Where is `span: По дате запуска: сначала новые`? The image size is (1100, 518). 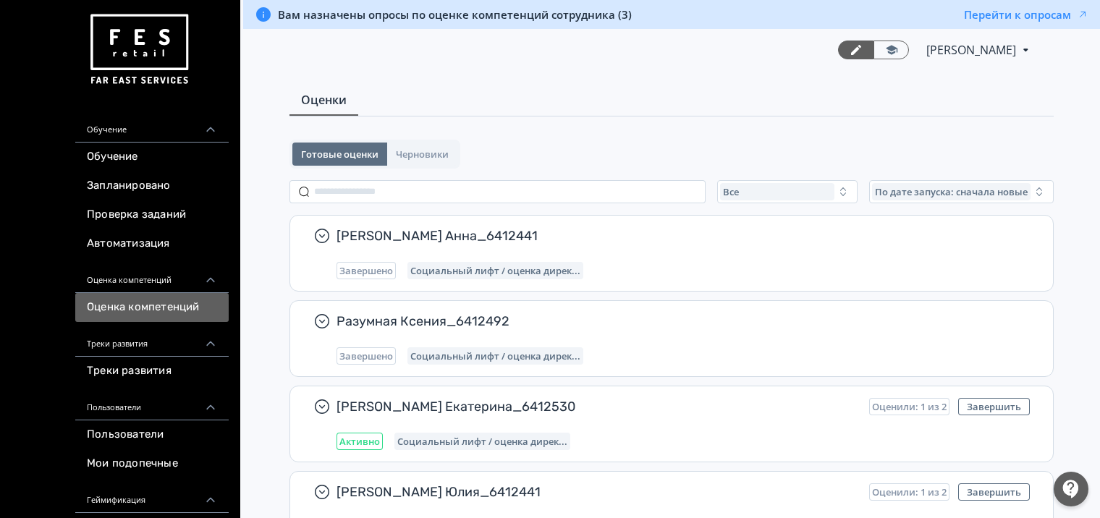
span: По дате запуска: сначала новые is located at coordinates (951, 192).